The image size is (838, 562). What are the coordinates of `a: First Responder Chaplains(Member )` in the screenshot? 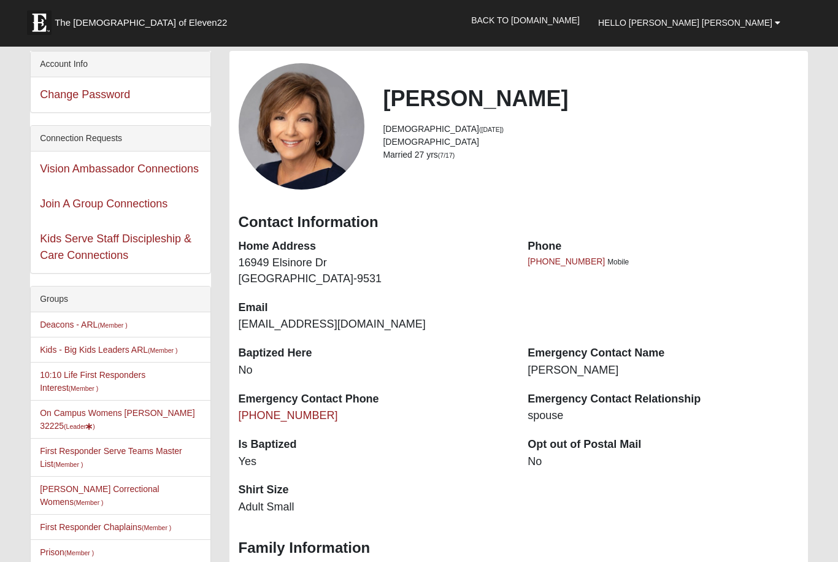 It's located at (105, 527).